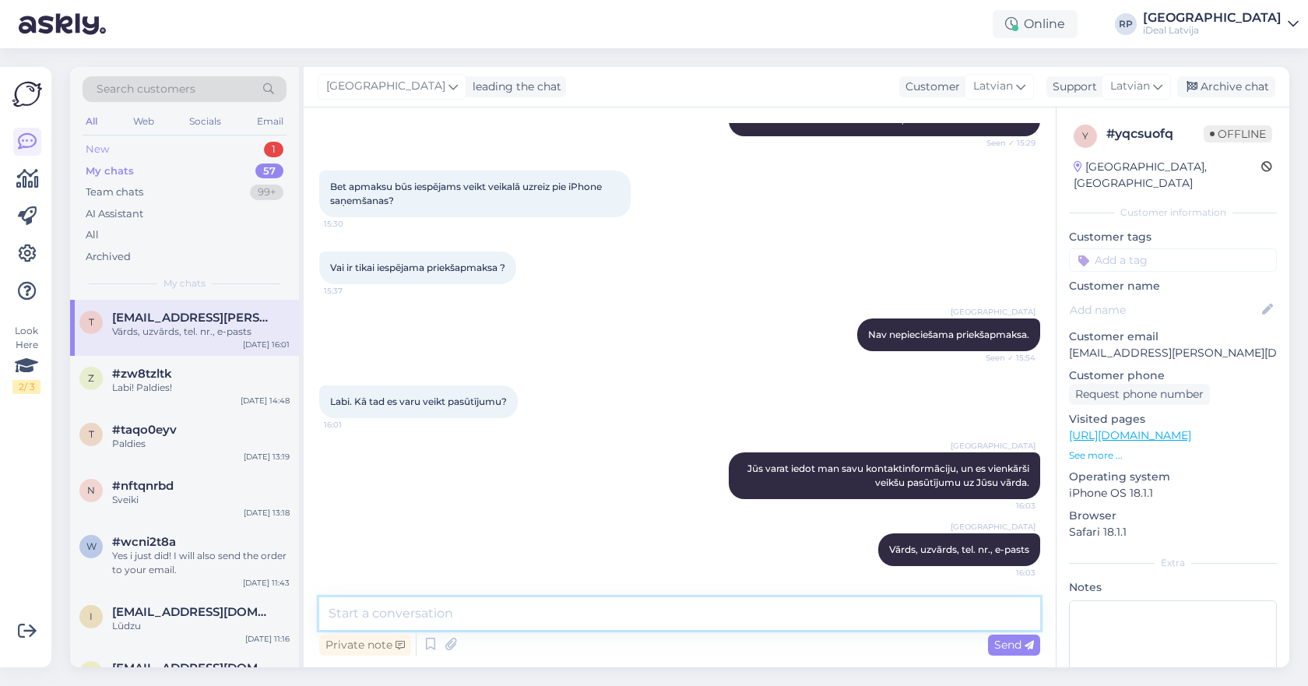 Image resolution: width=1308 pixels, height=686 pixels. Describe the element at coordinates (205, 121) in the screenshot. I see `div: Socials` at that location.